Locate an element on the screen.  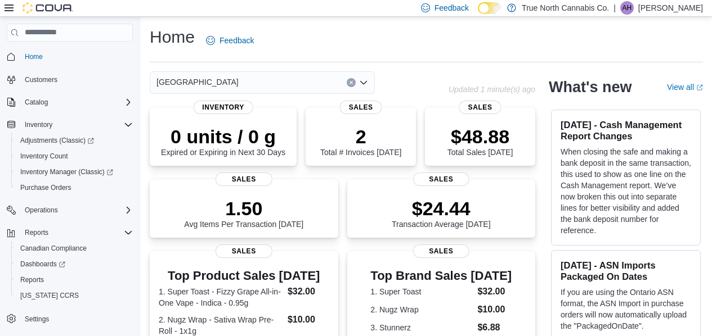
button: Settings is located at coordinates (70, 318).